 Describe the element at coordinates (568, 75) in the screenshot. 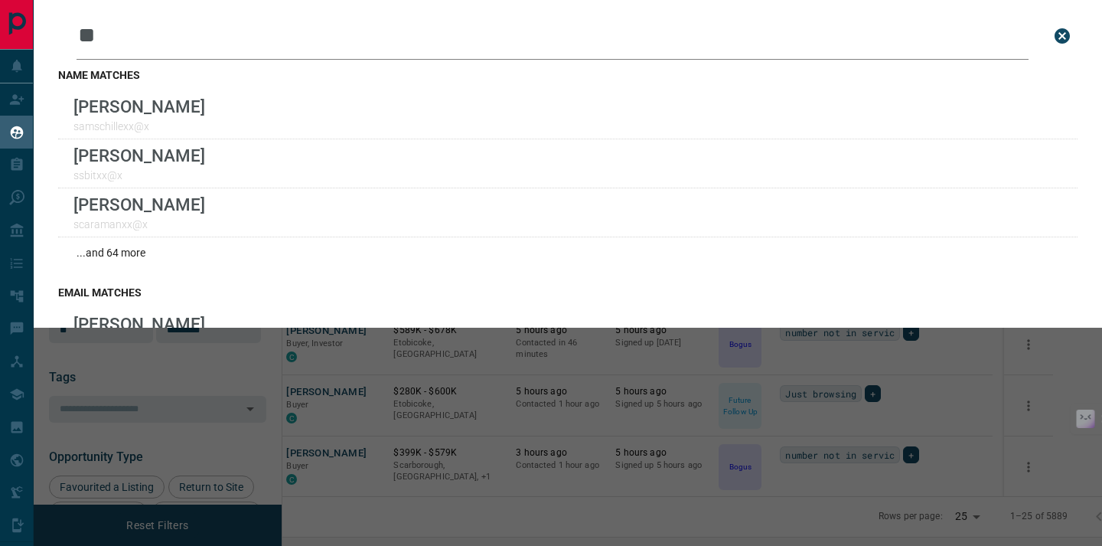

I see `h3: name matches` at that location.